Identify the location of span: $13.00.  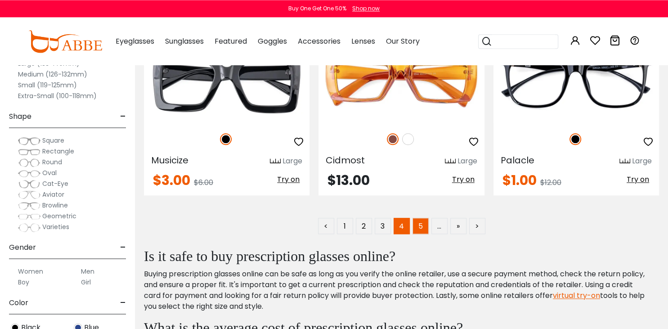
(349, 180).